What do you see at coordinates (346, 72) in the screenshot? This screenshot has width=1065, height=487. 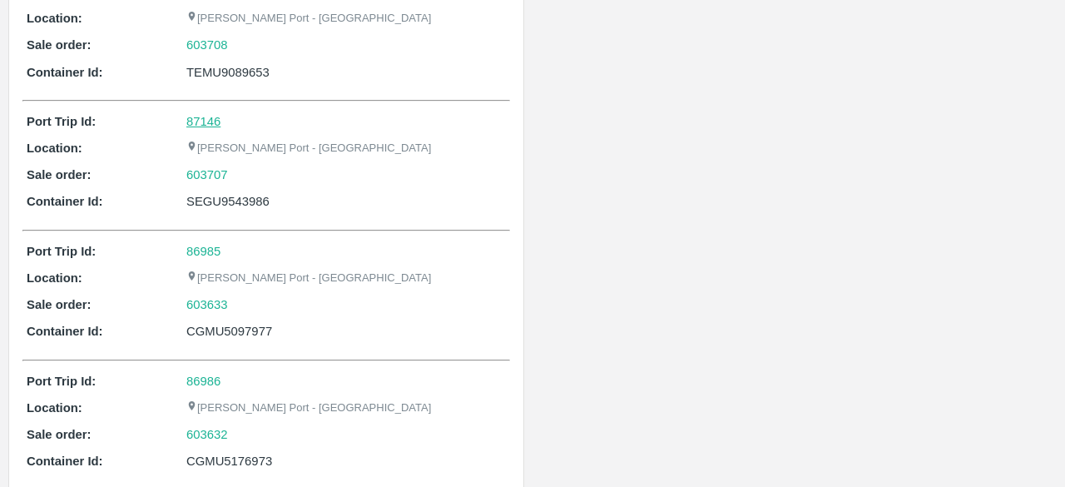 I see `div: TEMU9089653` at bounding box center [346, 72].